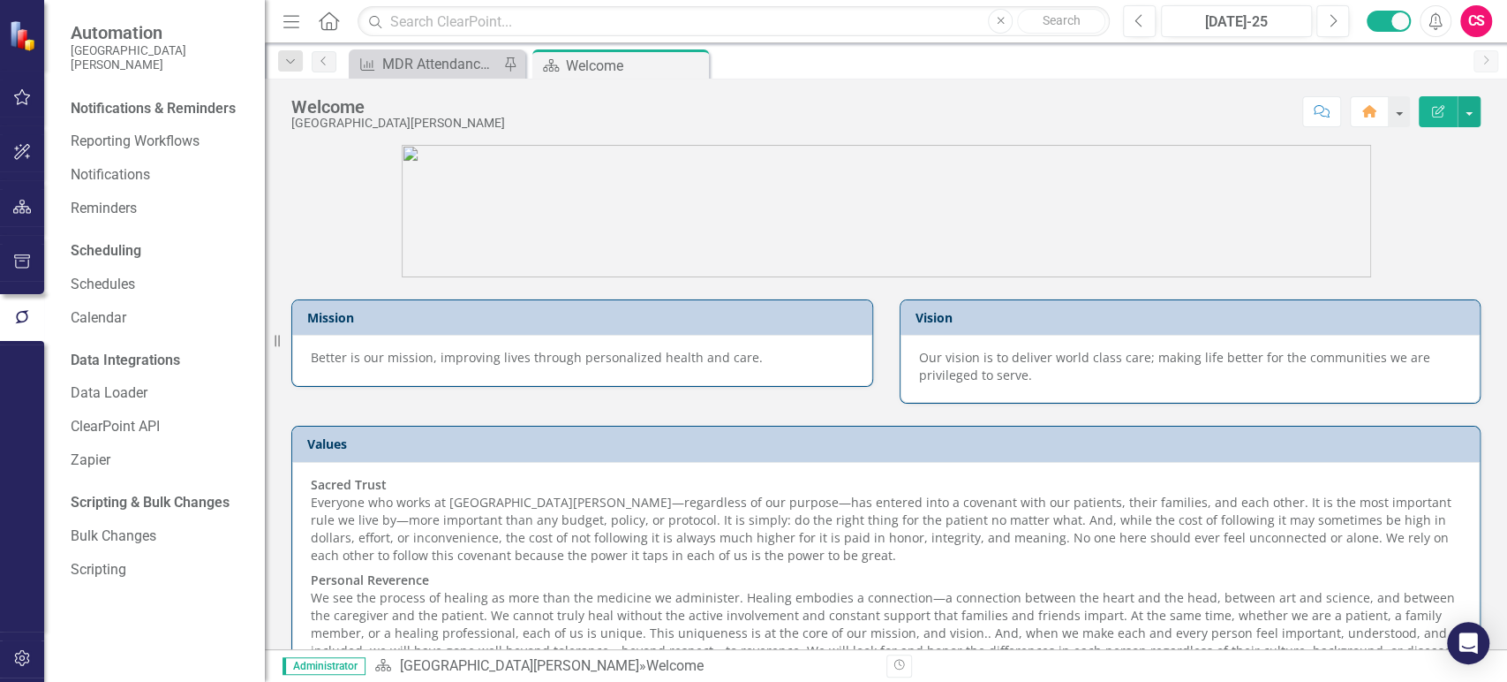  What do you see at coordinates (153, 109) in the screenshot?
I see `div: Notifications & Reminders` at bounding box center [153, 109].